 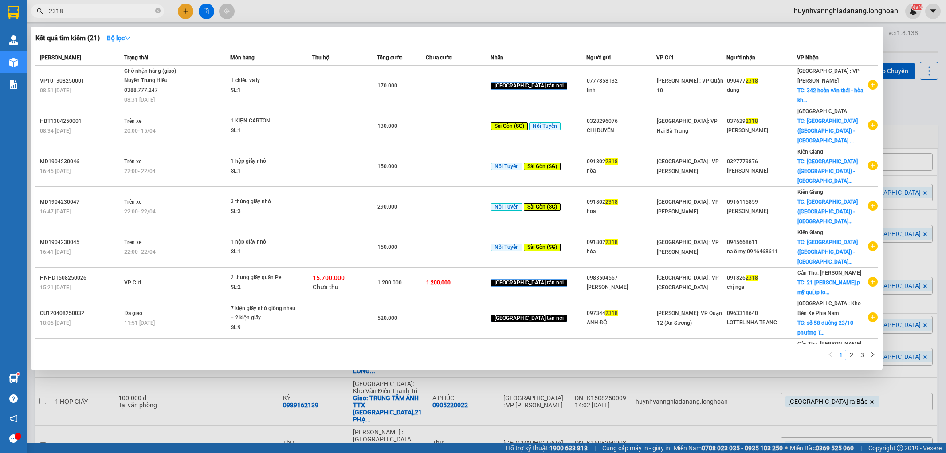 What do you see at coordinates (387, 318) in the screenshot?
I see `span: 520.000` at bounding box center [387, 318].